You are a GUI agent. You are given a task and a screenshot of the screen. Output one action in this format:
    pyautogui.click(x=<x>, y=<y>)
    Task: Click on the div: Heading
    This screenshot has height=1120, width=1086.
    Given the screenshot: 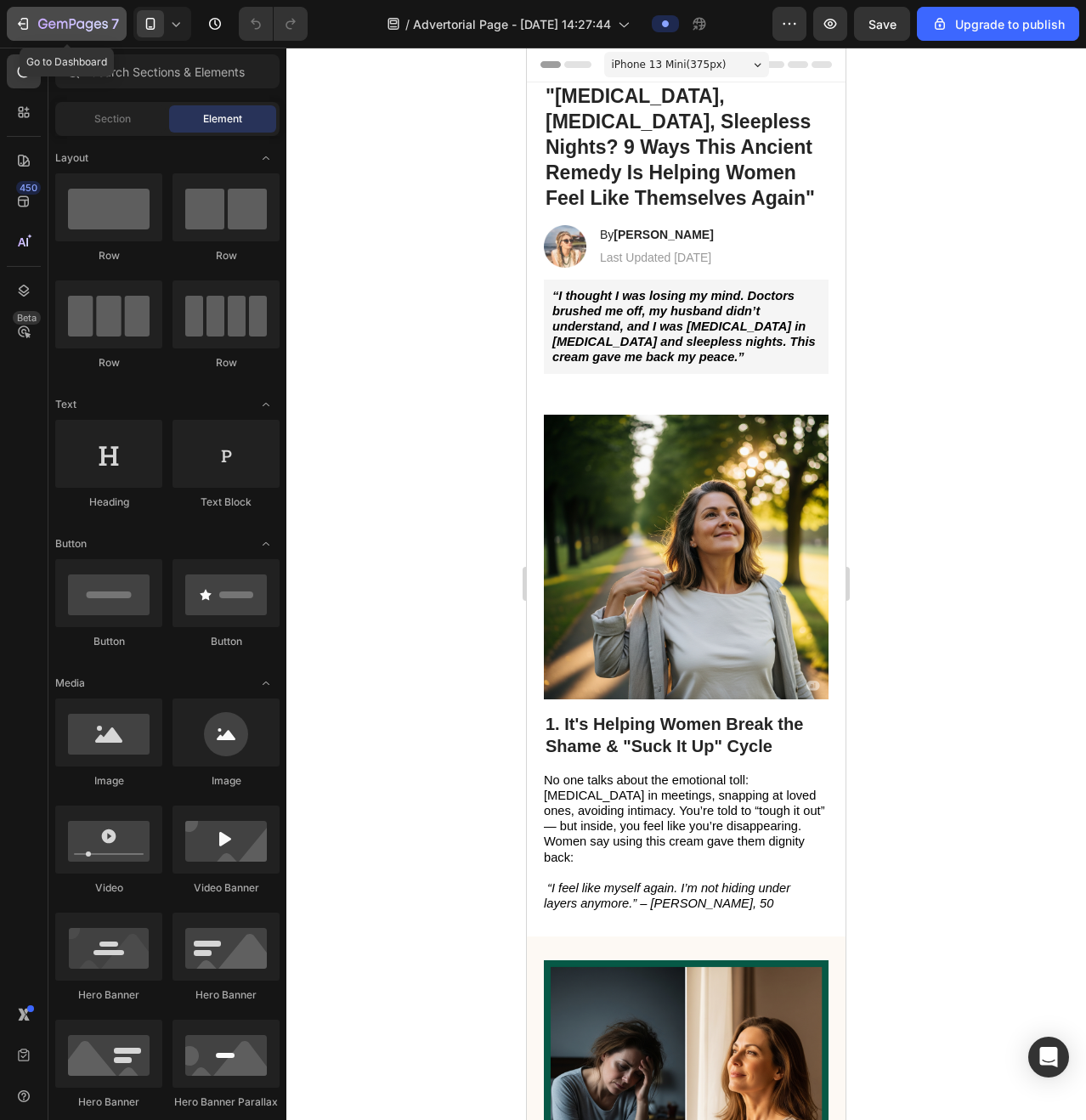 What is the action you would take?
    pyautogui.click(x=109, y=503)
    